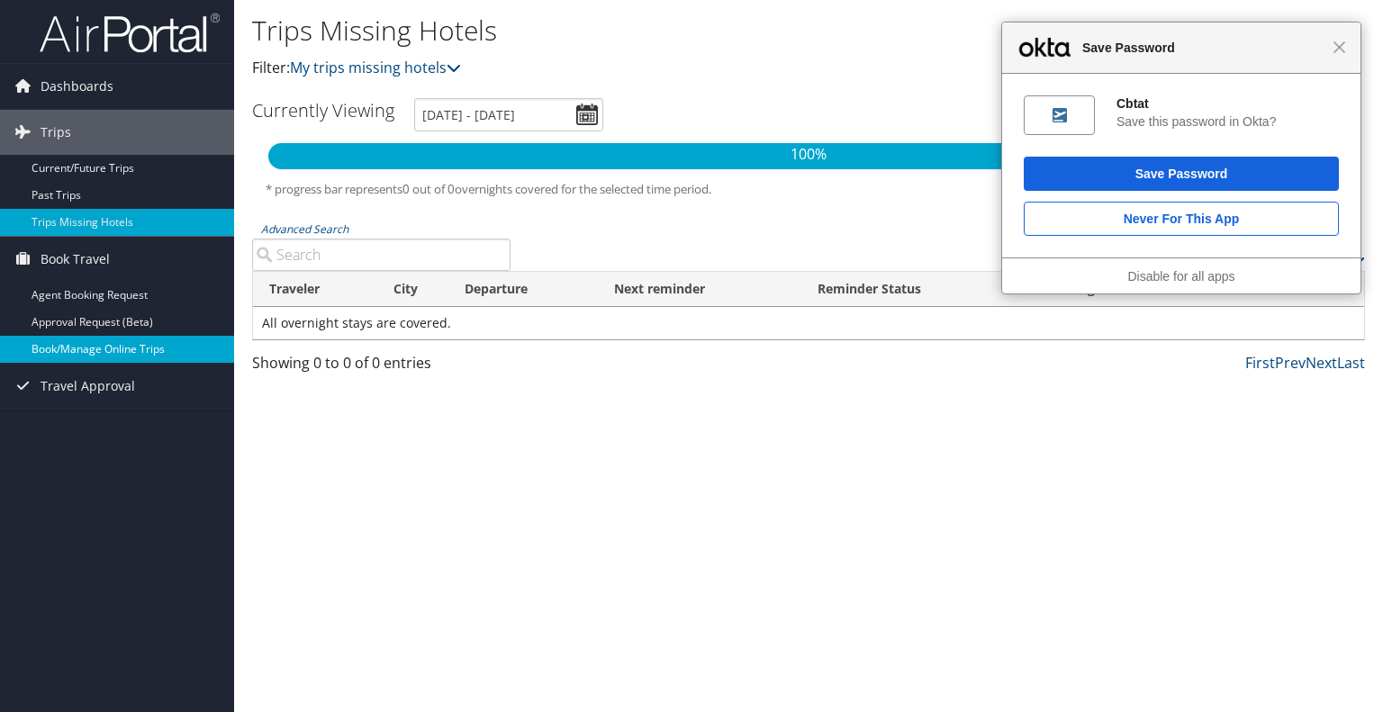 This screenshot has height=712, width=1383. I want to click on a: Last, so click(1351, 363).